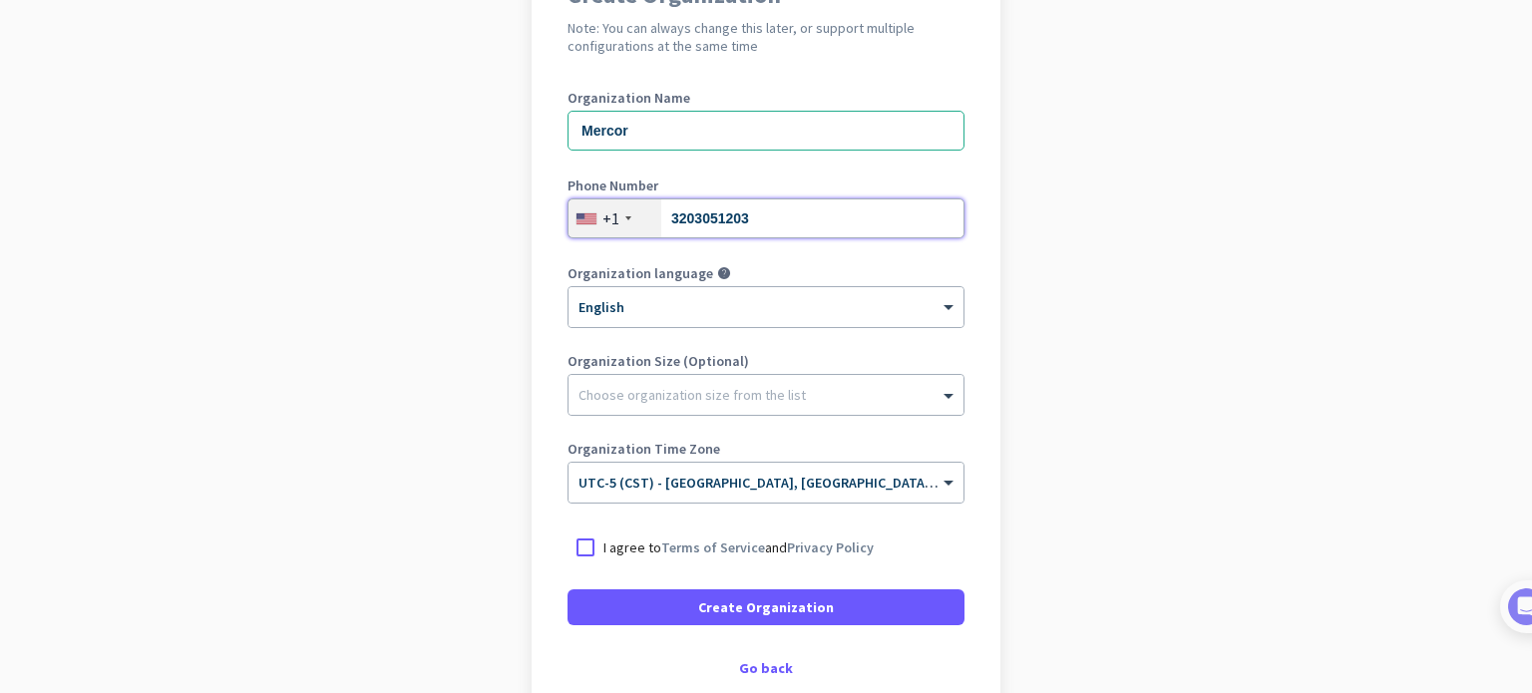 This screenshot has width=1532, height=693. Describe the element at coordinates (766, 449) in the screenshot. I see `label: Organization Time Zone` at that location.